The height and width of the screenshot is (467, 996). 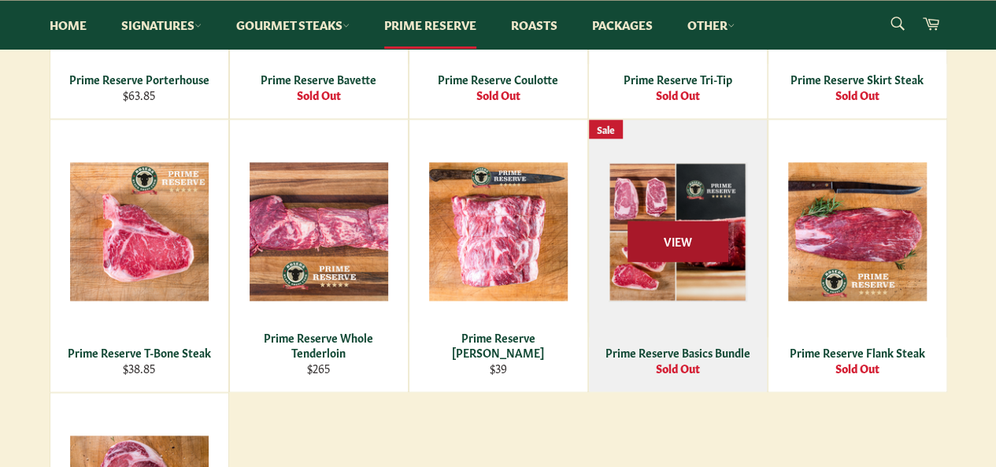 What do you see at coordinates (139, 79) in the screenshot?
I see `div: Prime Reserve Porterhouse` at bounding box center [139, 79].